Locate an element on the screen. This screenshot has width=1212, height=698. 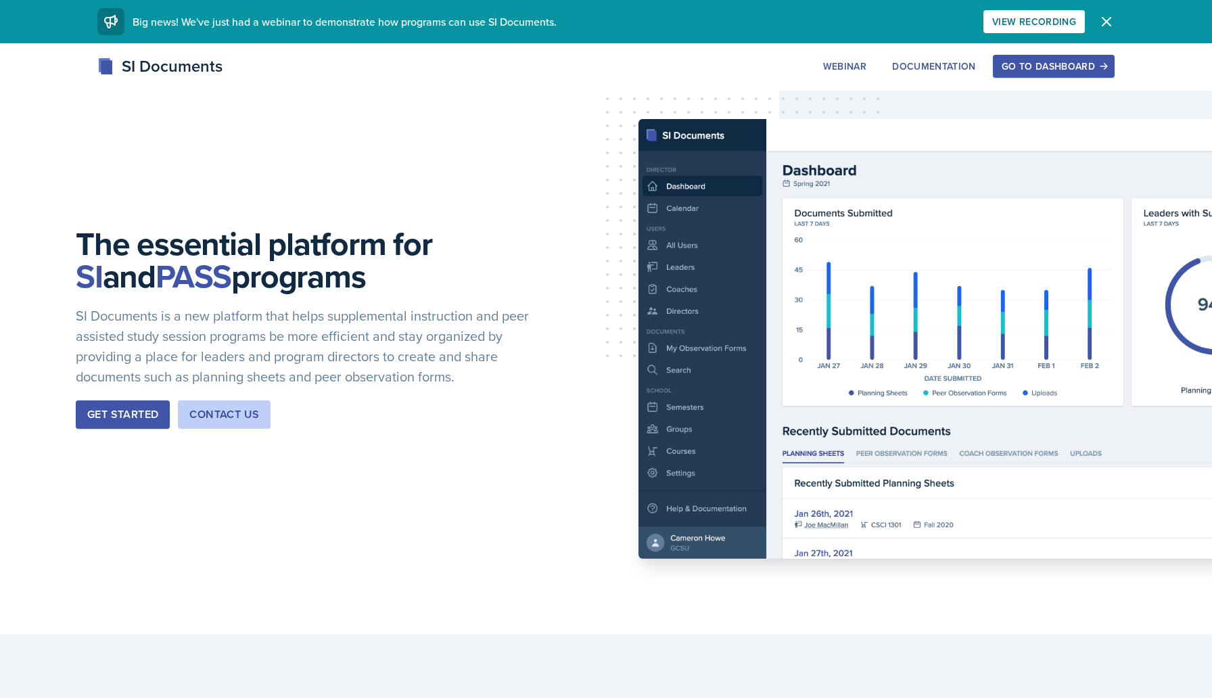
button: View Recording is located at coordinates (1034, 22).